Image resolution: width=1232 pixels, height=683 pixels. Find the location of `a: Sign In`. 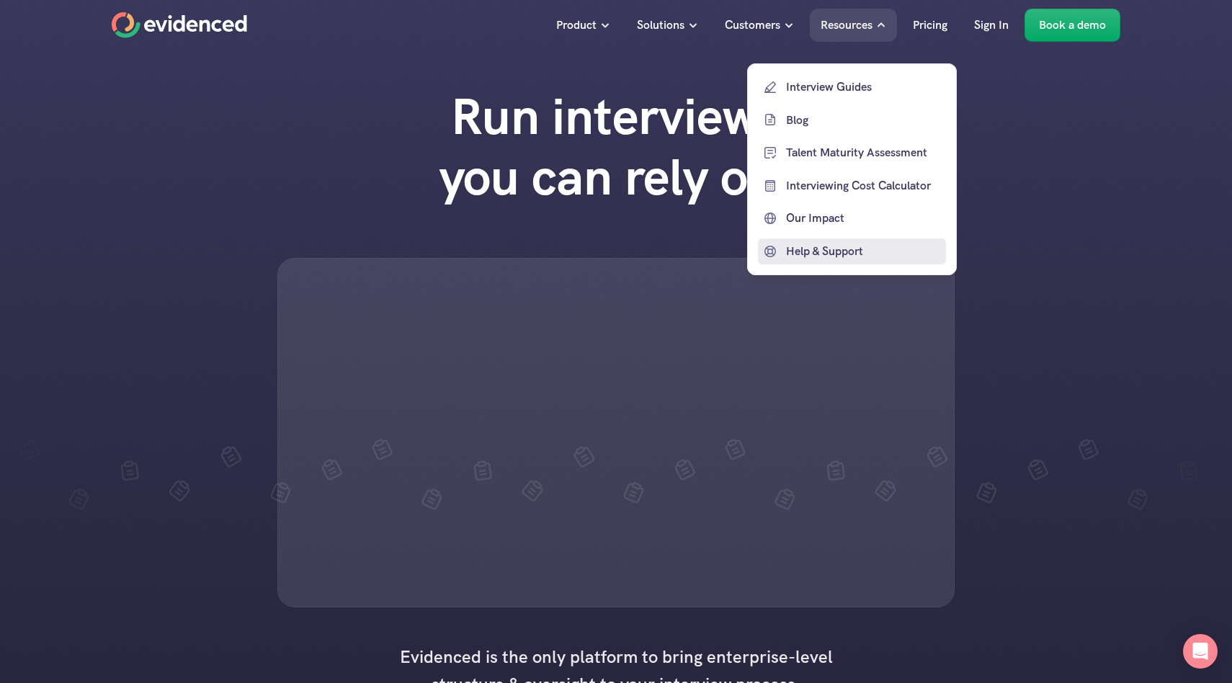

a: Sign In is located at coordinates (992, 25).